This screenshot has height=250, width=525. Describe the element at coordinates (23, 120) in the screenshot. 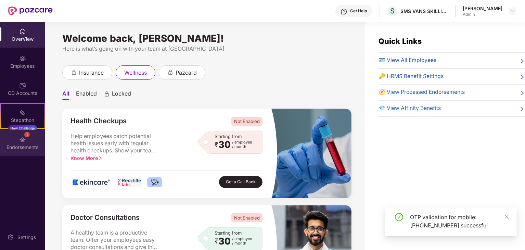

I see `div: Stepathon` at that location.